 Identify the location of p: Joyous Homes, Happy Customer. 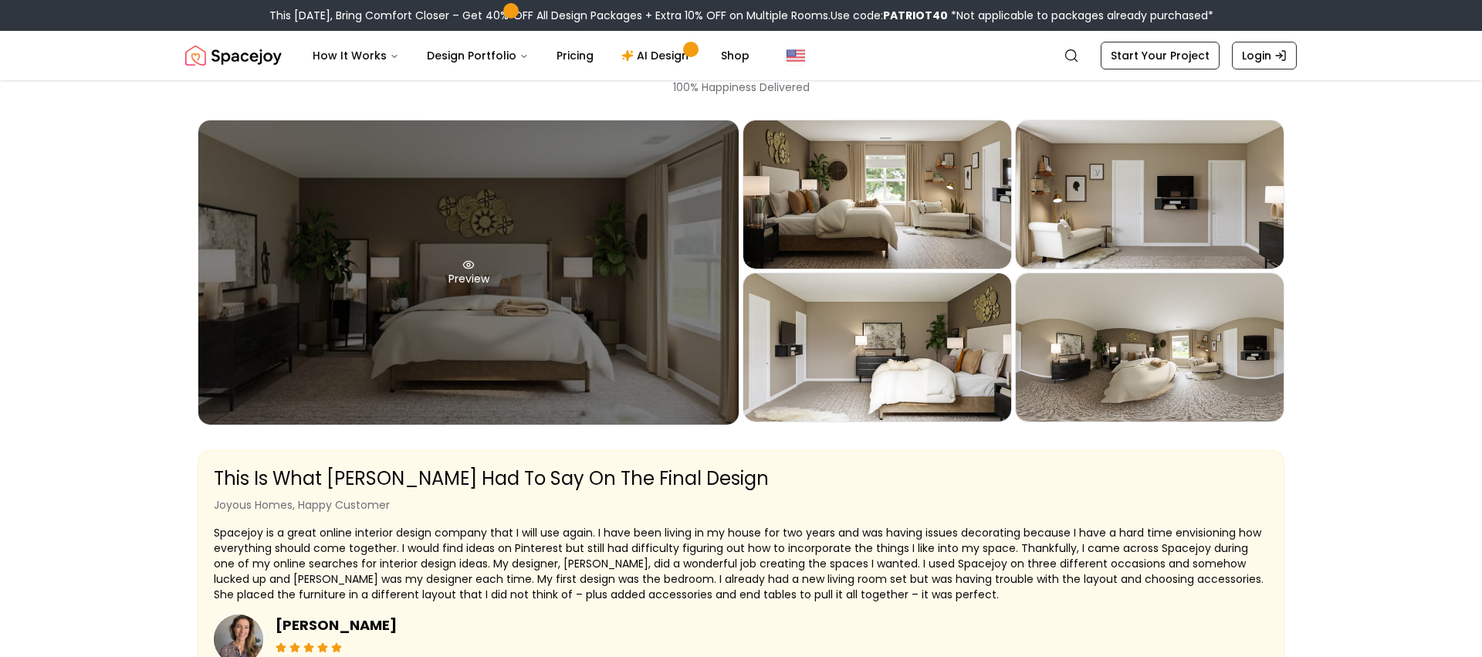
(741, 505).